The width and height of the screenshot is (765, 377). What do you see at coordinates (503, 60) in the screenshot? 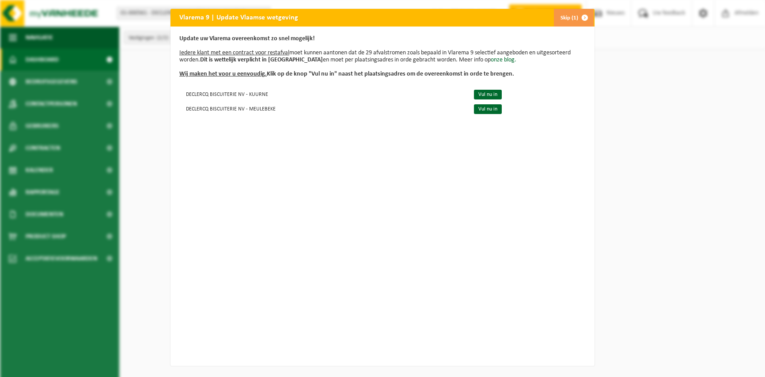
I see `a: onze blog.` at bounding box center [503, 60].